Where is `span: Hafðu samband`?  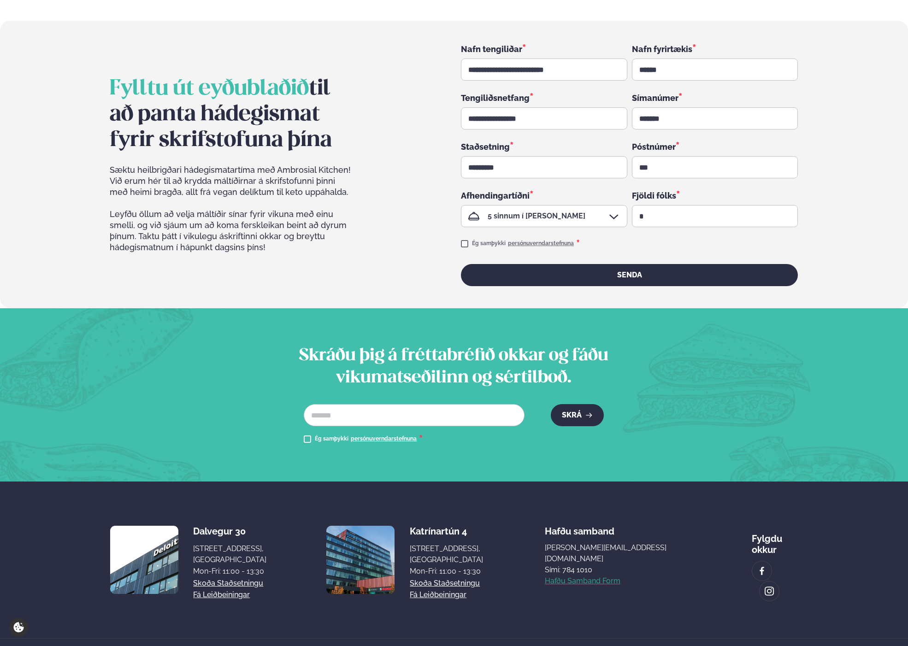 span: Hafðu samband is located at coordinates (579, 528).